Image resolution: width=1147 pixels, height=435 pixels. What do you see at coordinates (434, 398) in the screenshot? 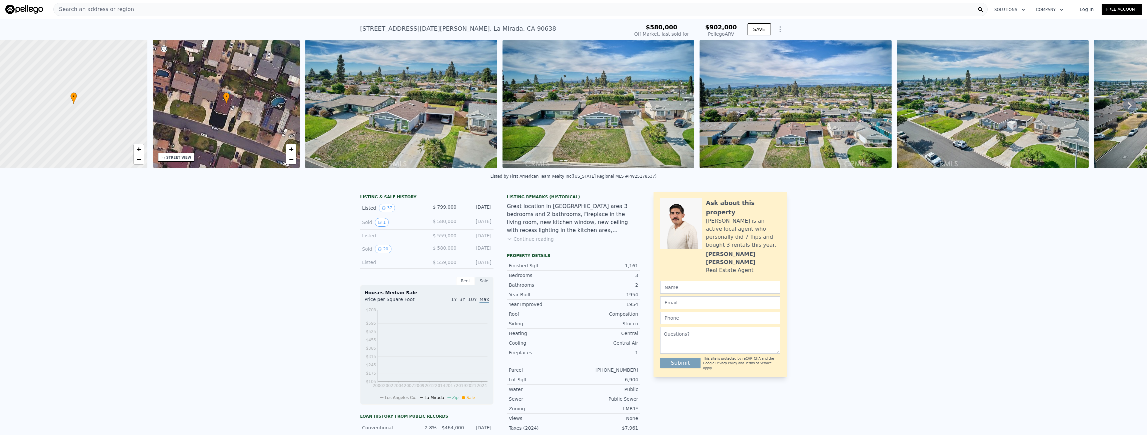
I see `span: La Mirada` at bounding box center [434, 398].